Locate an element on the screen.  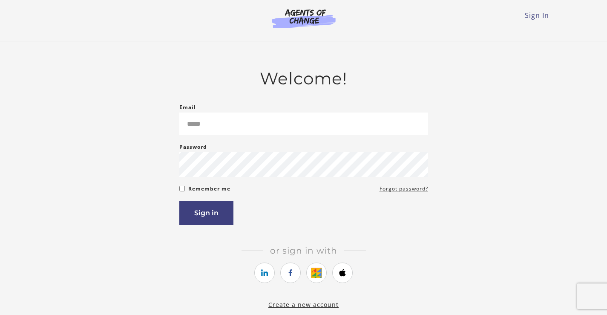
button: Sign in is located at coordinates (206, 212).